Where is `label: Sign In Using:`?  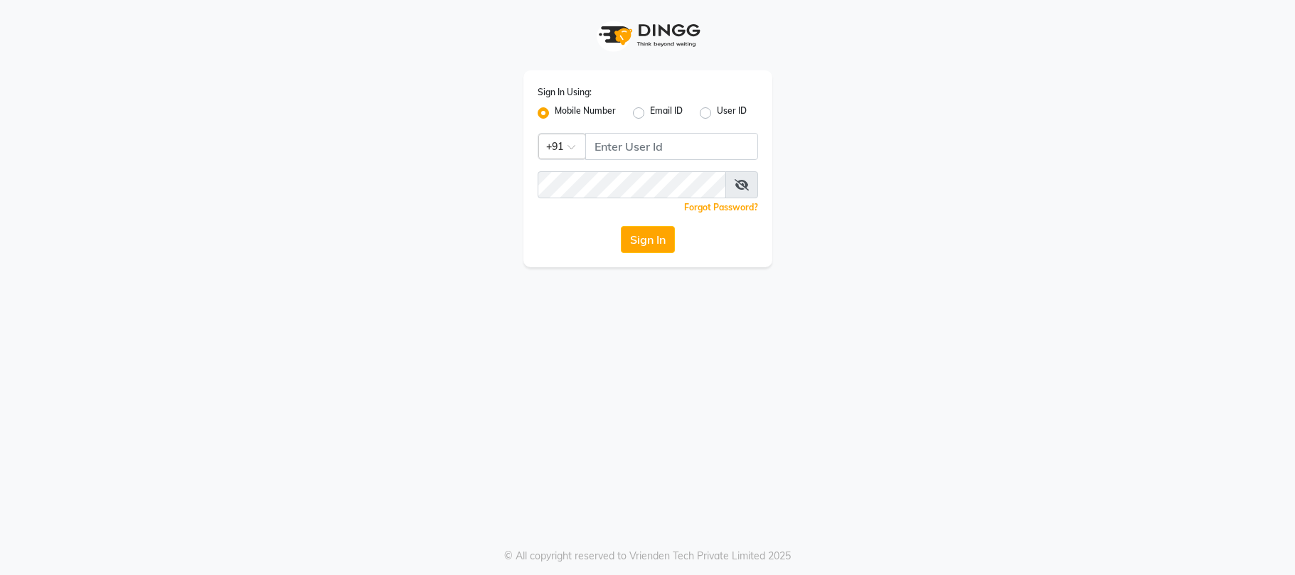 label: Sign In Using: is located at coordinates (565, 92).